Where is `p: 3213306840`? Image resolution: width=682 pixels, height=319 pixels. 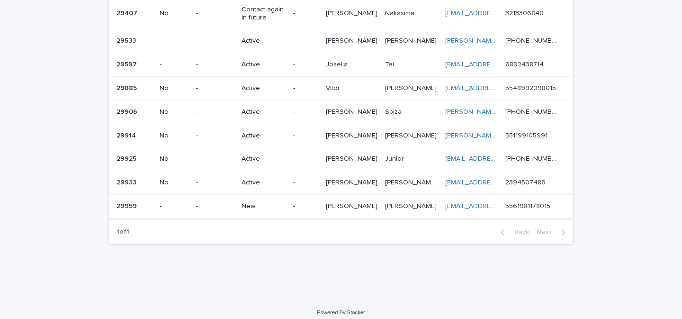
p: 3213306840 is located at coordinates (525, 12).